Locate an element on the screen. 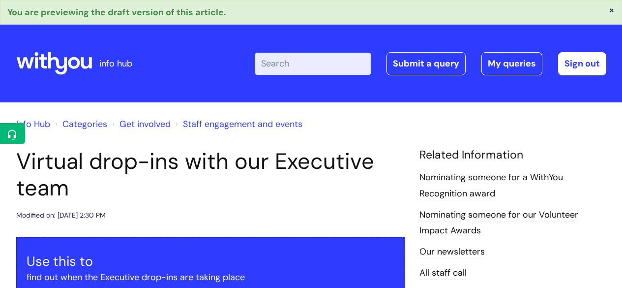  a: Sign out is located at coordinates (583, 63).